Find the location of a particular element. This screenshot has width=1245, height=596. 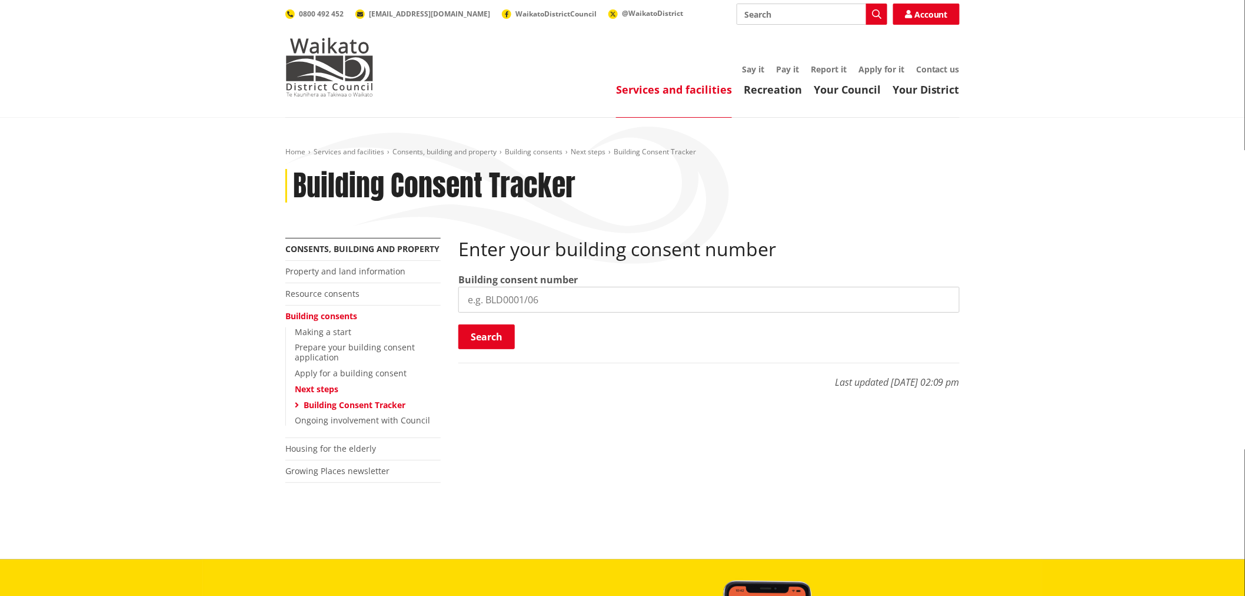

span: 0800 492 452 is located at coordinates (321, 14).